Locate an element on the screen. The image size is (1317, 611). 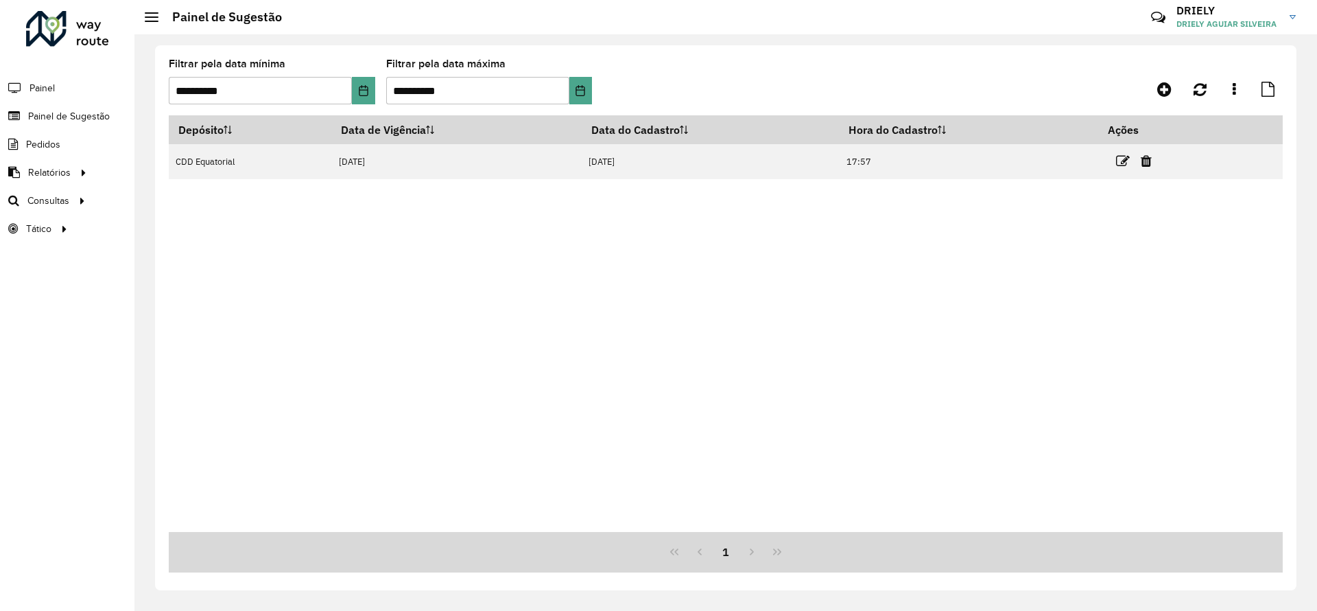
span: Relatórios is located at coordinates (49, 172).